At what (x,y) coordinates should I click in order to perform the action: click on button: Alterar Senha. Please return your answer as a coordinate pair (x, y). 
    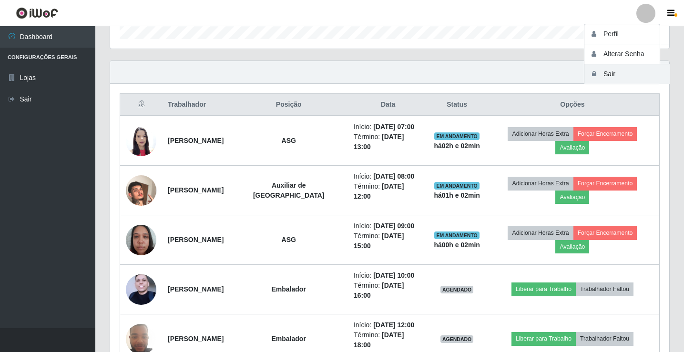
    Looking at the image, I should click on (627, 54).